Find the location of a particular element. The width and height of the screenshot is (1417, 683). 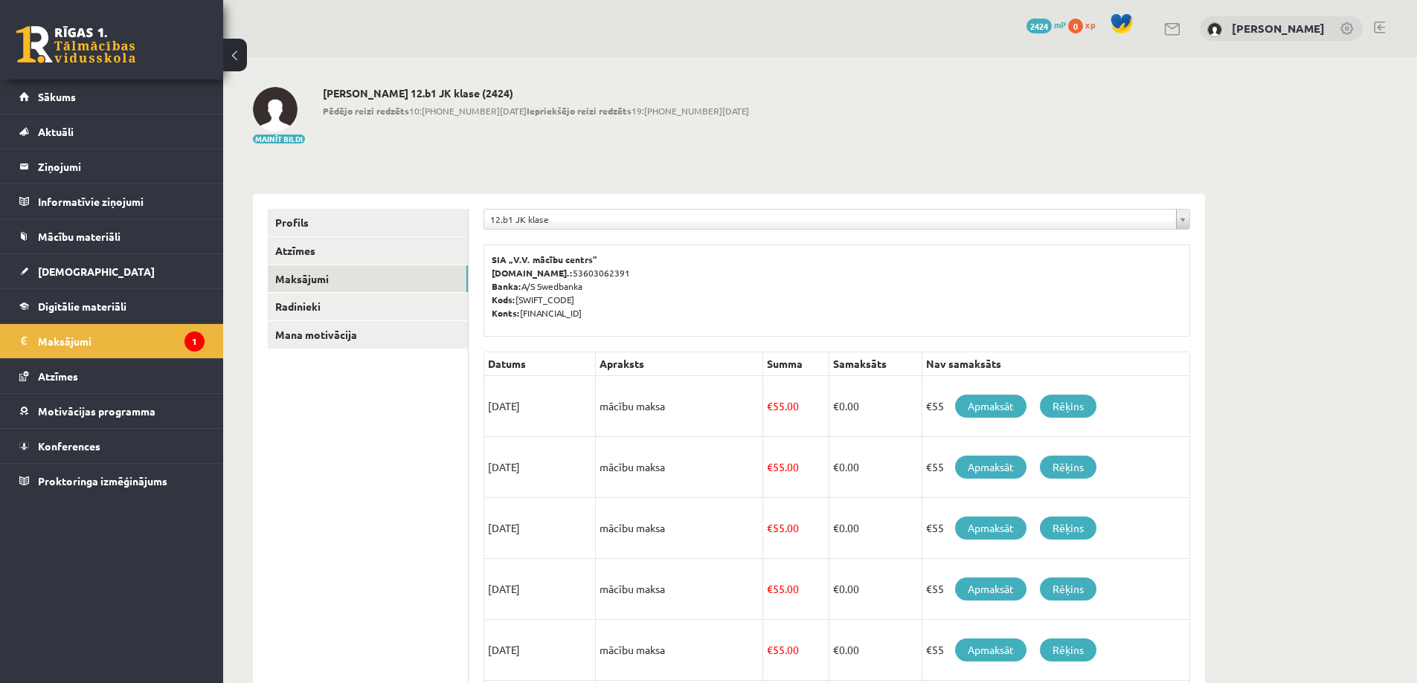

a: Digitālie materiāli is located at coordinates (112, 306).